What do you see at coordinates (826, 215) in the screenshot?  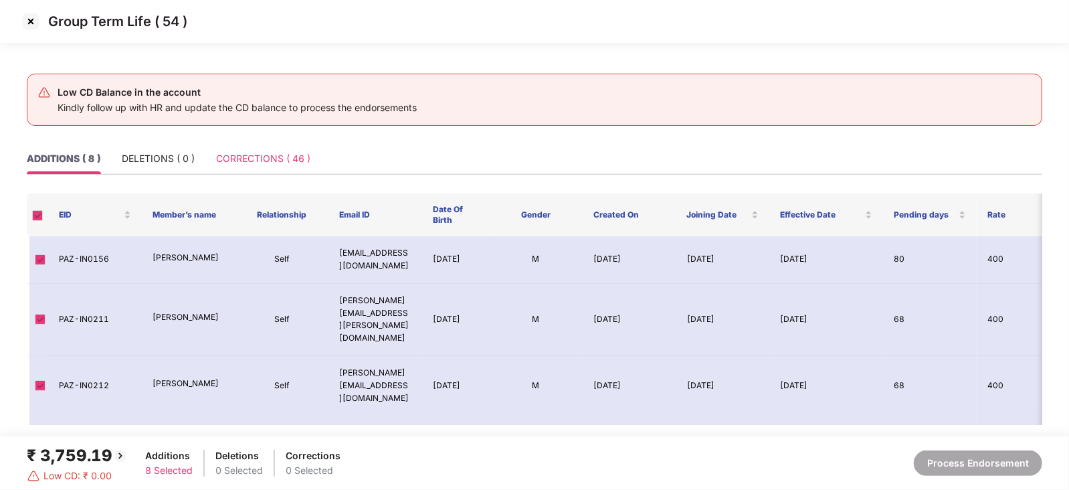 I see `th: Effective Date` at bounding box center [826, 215].